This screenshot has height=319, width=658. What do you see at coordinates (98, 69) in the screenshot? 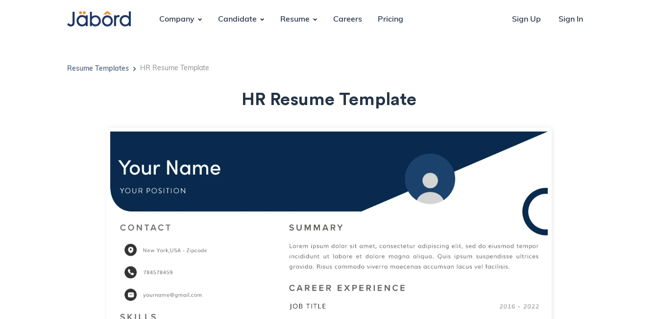
I see `a: Resume Templates` at bounding box center [98, 69].